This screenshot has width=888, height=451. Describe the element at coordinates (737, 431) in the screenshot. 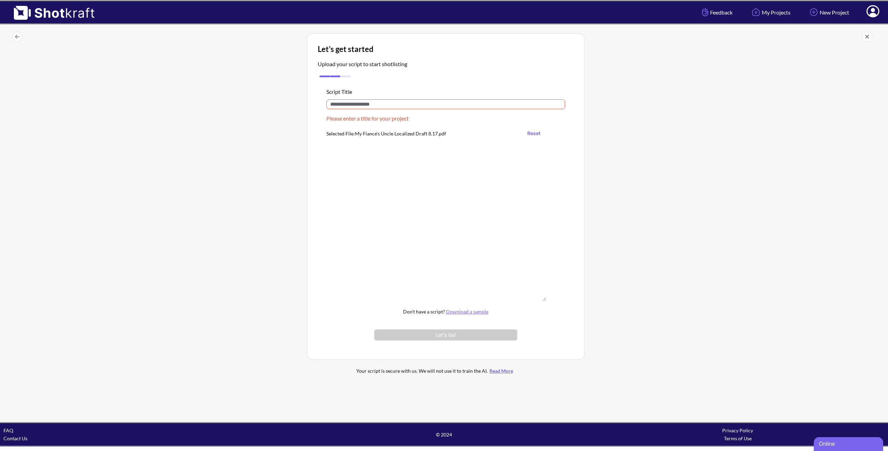

I see `div: Privacy Policy` at that location.